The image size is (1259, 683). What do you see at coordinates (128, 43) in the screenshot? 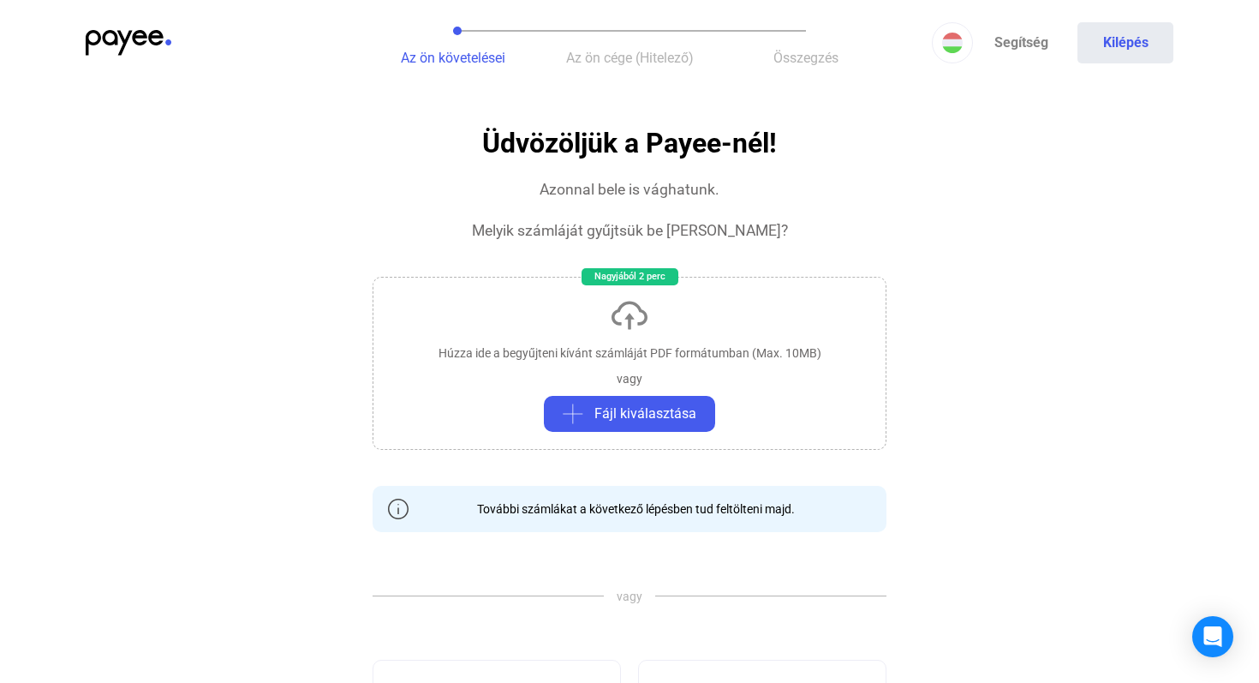
I see `img: payee-logo` at bounding box center [128, 43].